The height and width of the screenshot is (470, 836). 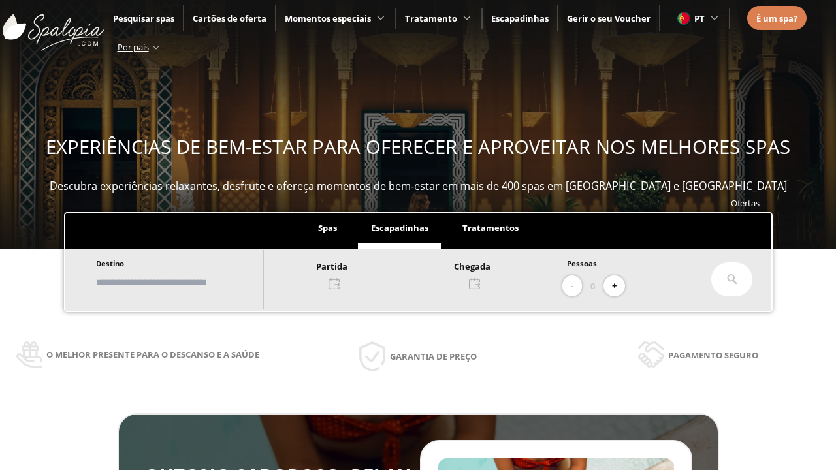 I want to click on a: Cartões de oferta, so click(x=229, y=18).